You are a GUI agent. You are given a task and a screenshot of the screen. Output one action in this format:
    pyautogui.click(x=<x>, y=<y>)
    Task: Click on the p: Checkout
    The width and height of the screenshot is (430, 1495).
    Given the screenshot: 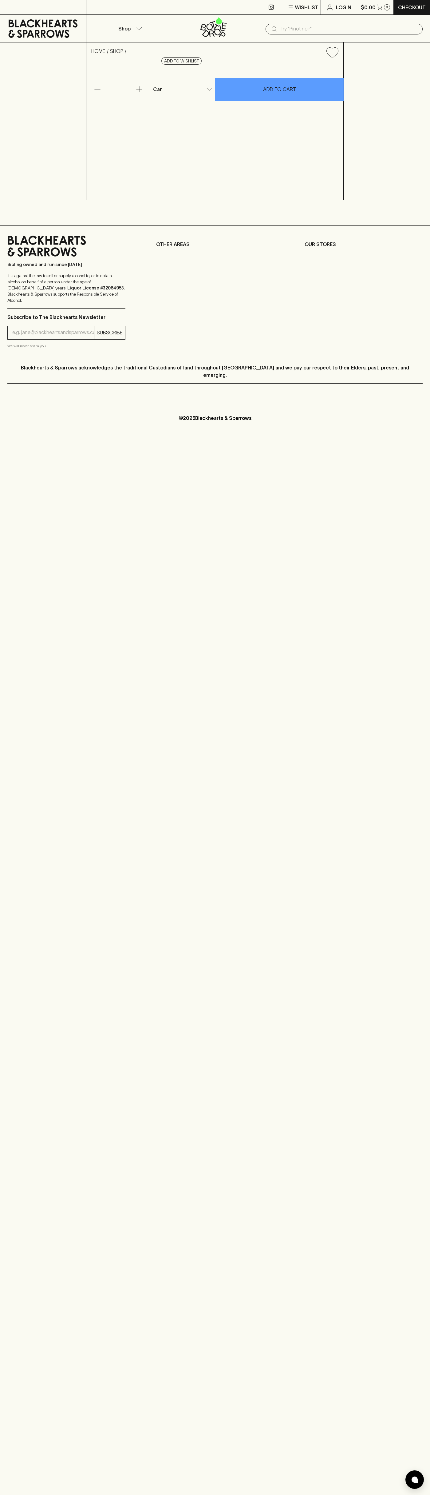 What is the action you would take?
    pyautogui.click(x=412, y=7)
    